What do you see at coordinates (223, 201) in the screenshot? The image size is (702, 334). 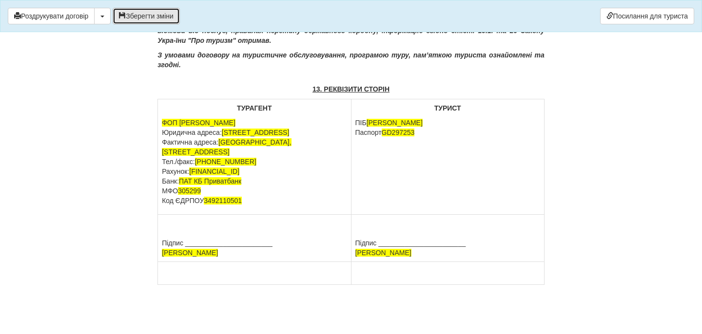 I see `span: 3492110501` at bounding box center [223, 201].